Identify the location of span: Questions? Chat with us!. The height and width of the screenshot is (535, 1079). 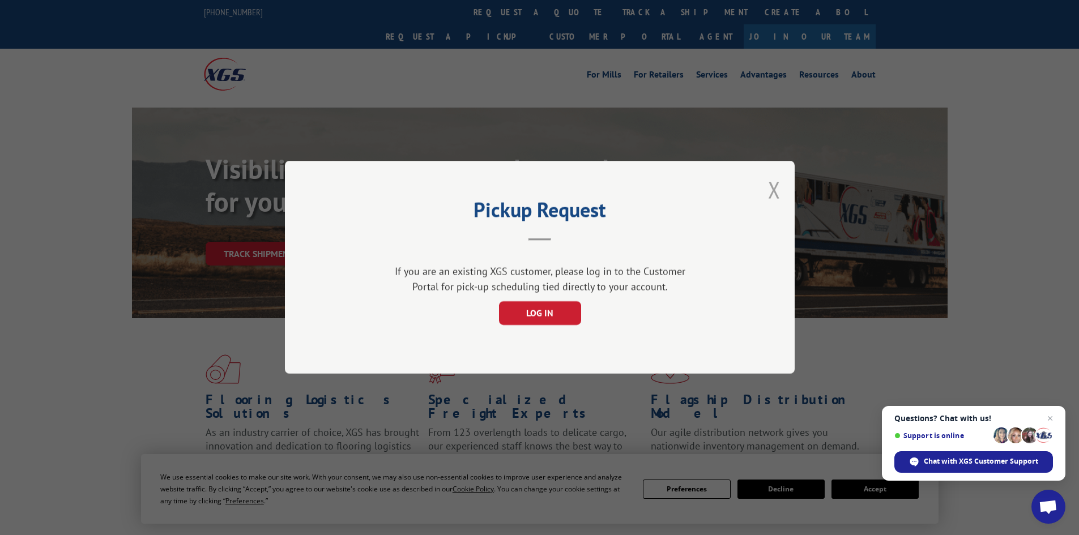
(973, 418).